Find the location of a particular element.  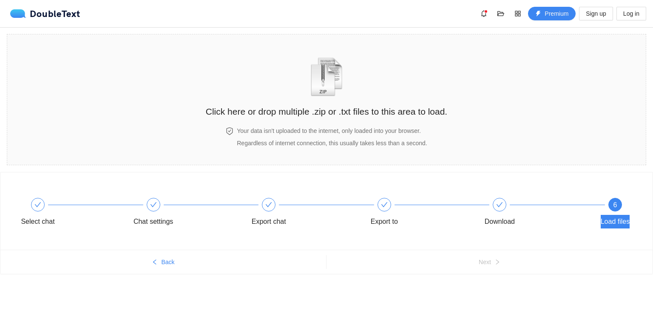

span: folder-open is located at coordinates (500, 14).